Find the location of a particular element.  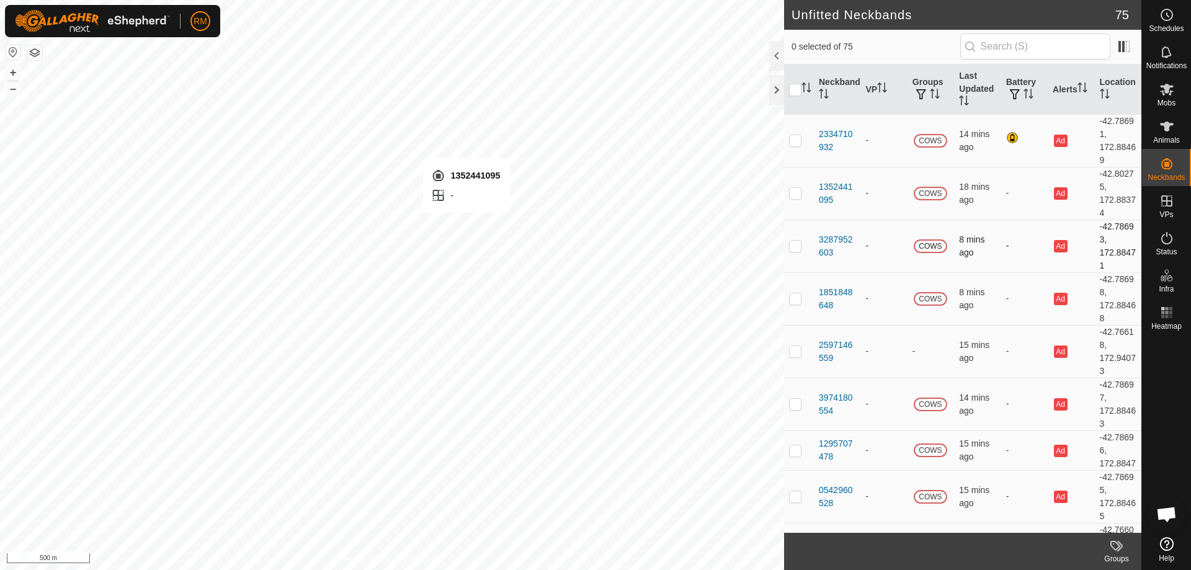

span: 3 Oct 2025, 4:07 pm is located at coordinates (974, 193).